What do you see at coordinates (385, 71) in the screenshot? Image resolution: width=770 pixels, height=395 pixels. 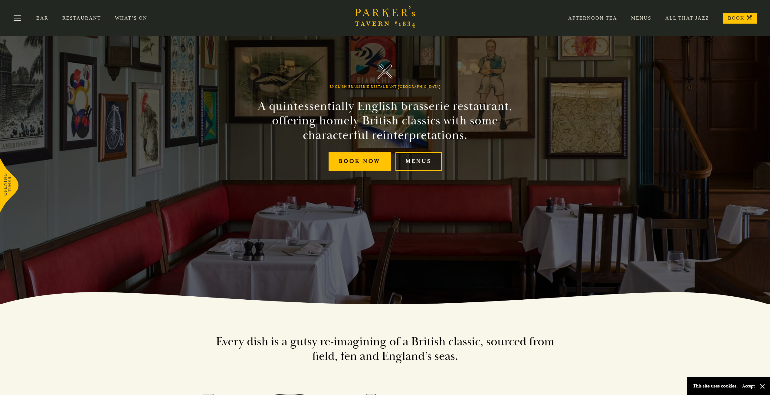 I see `img: Parker's Tavern Brasserie Cambridge` at bounding box center [385, 71].